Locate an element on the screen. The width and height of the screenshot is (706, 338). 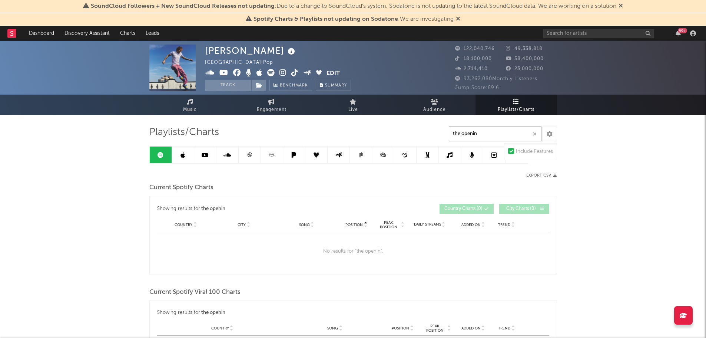
span: 122,040,746 is located at coordinates (475, 49).